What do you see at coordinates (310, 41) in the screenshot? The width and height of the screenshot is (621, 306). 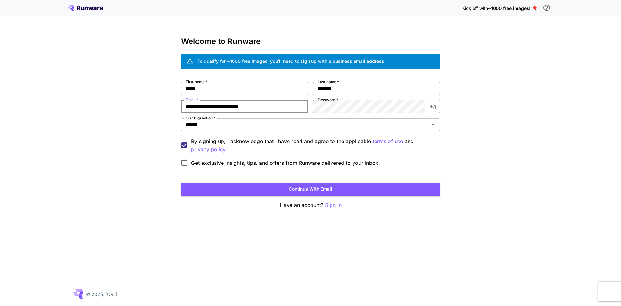 I see `h3: Welcome to Runware` at bounding box center [310, 41].